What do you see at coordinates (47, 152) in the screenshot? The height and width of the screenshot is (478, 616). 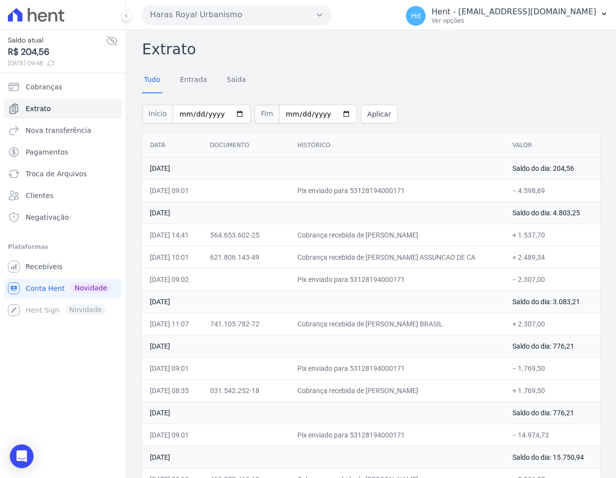 I see `span: Pagamentos` at bounding box center [47, 152].